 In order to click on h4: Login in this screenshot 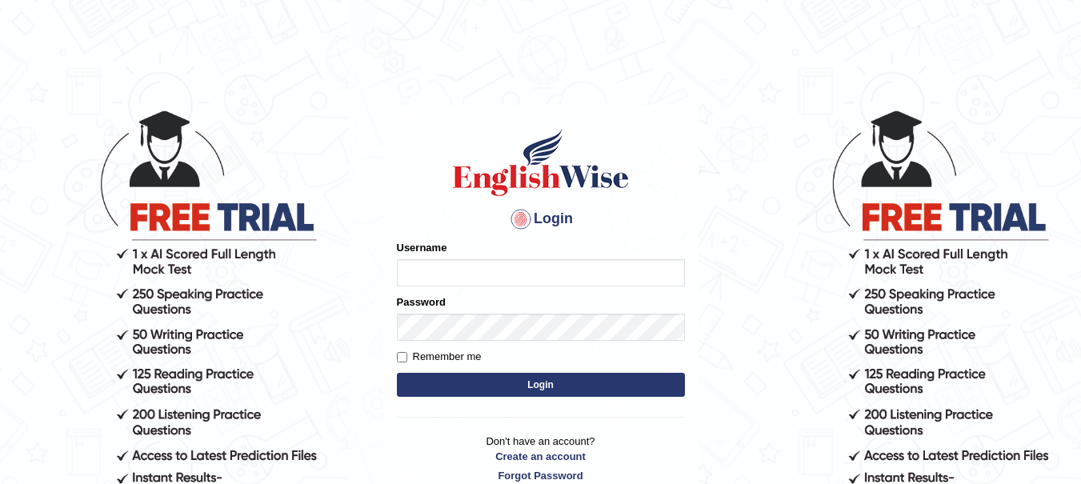, I will do `click(541, 219)`.